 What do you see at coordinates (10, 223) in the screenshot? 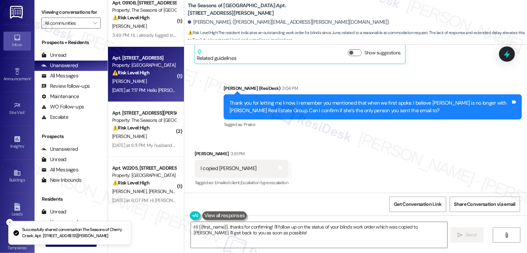
I see `button: Close toast` at bounding box center [10, 223].